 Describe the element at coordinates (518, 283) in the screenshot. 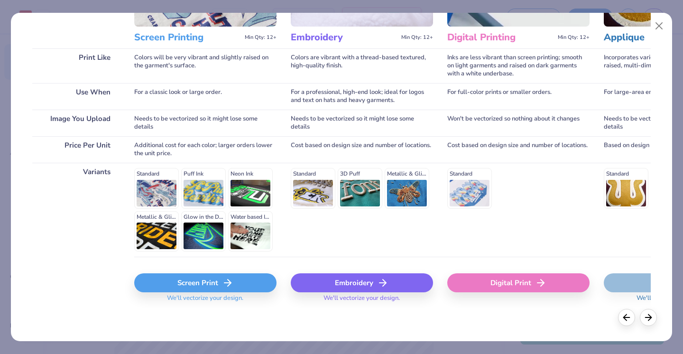

I see `div: Digital Print` at that location.